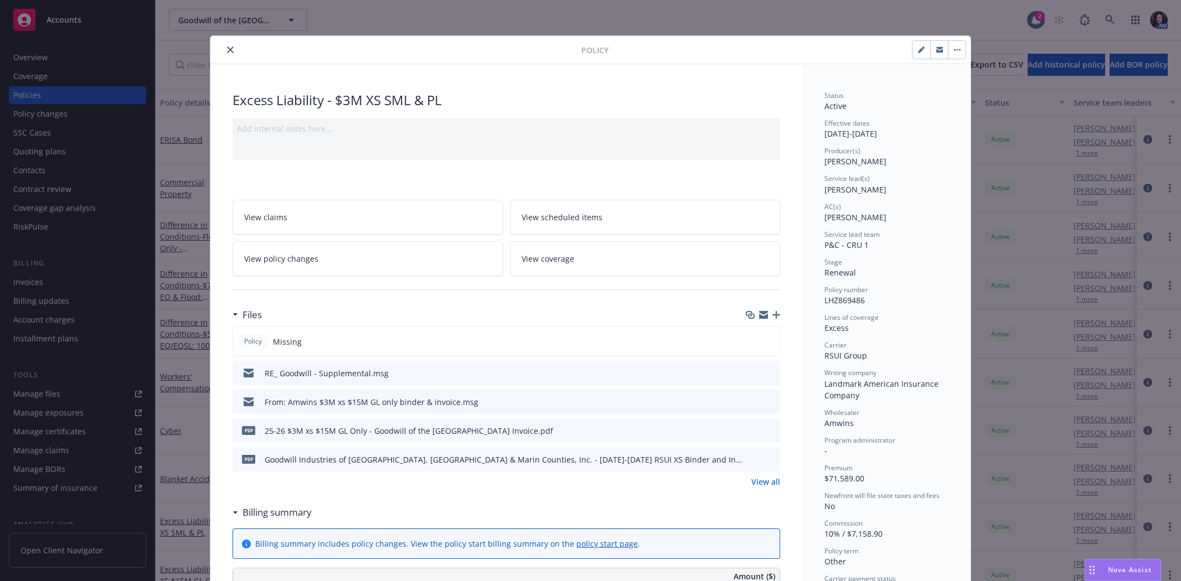 The width and height of the screenshot is (1181, 581). Describe the element at coordinates (837, 328) in the screenshot. I see `span: Excess` at that location.